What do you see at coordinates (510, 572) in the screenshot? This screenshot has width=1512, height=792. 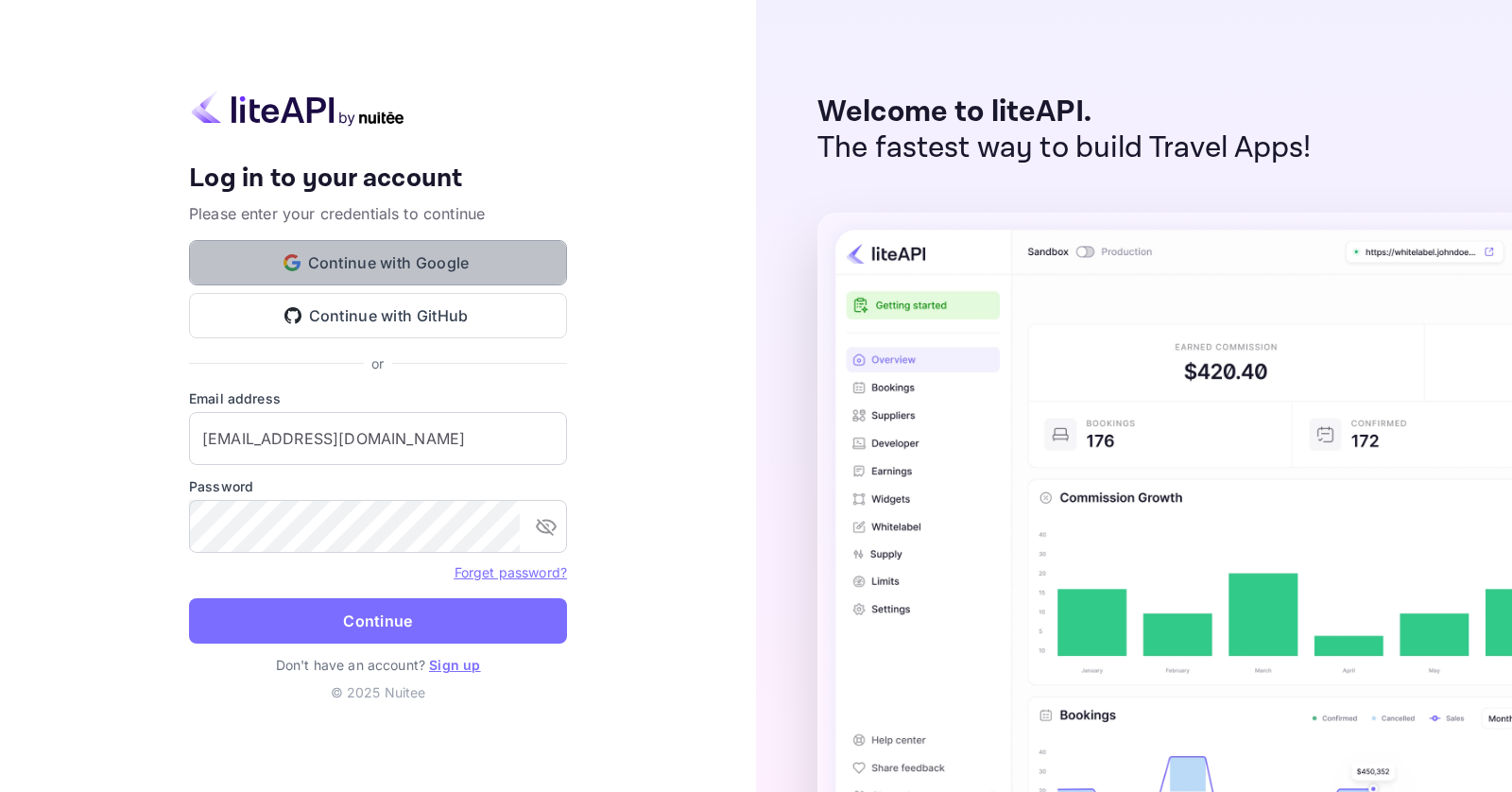 I see `a: Forget password?` at bounding box center [510, 572].